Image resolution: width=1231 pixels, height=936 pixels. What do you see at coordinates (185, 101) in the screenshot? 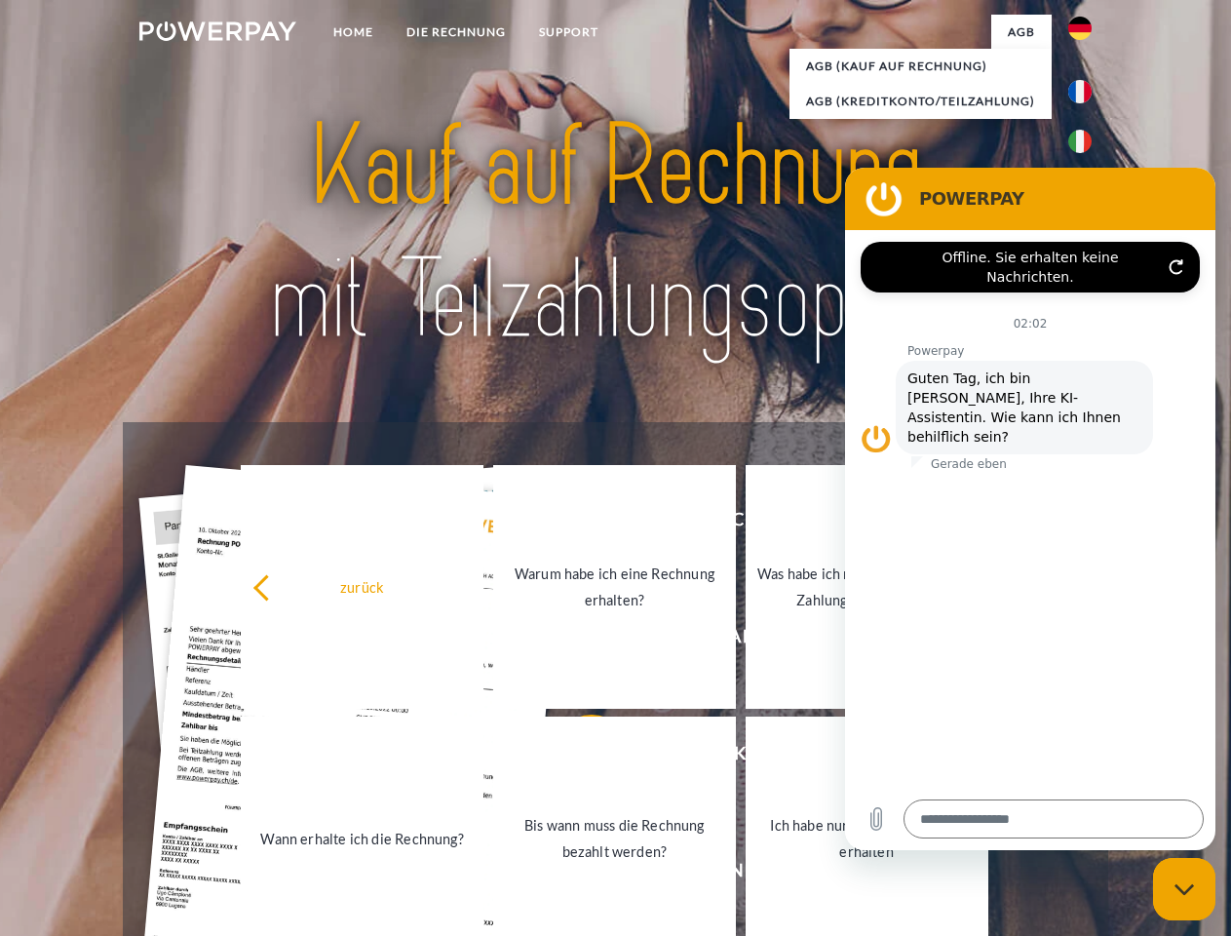
I see `p: Dieser Chat wird mit einem Cloudservice aufgezeichnet und unterliegt den Bedingungen der .` at bounding box center [185, 101].